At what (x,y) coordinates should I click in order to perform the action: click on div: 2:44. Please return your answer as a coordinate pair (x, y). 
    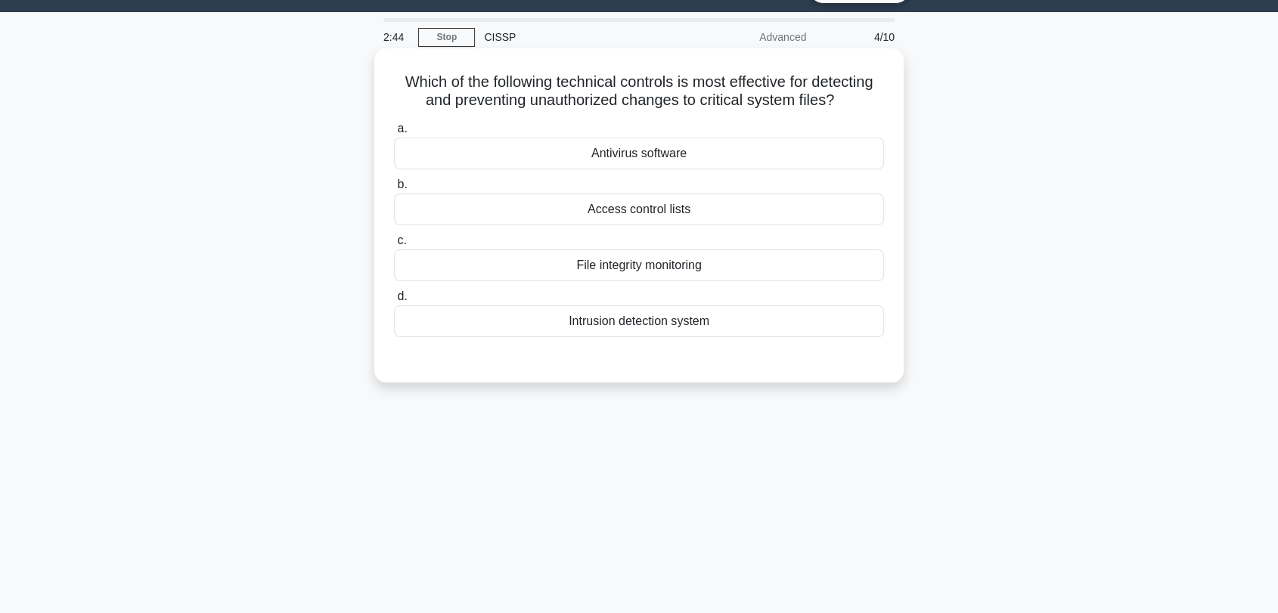
    Looking at the image, I should click on (396, 37).